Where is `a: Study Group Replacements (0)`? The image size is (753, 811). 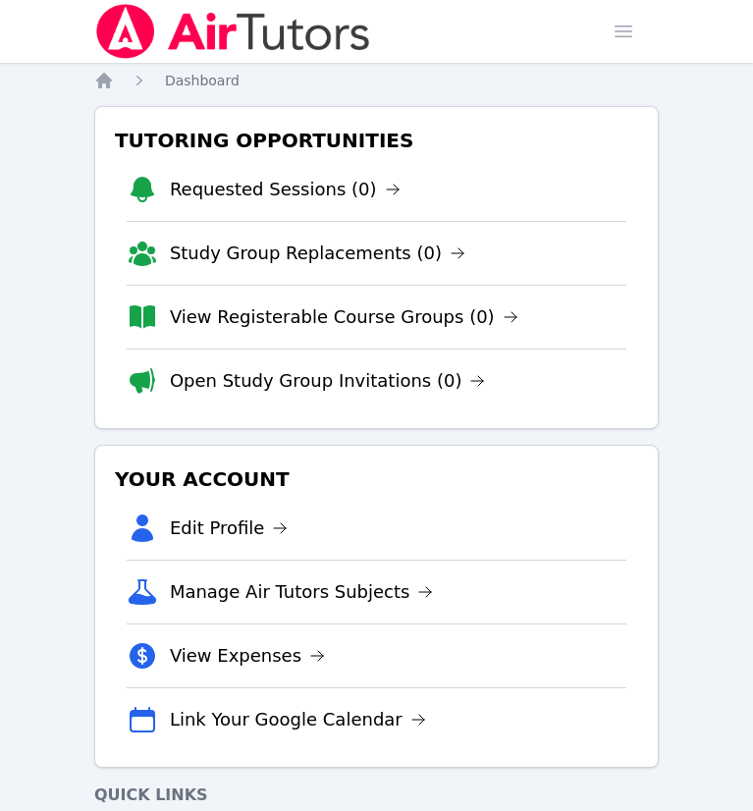
a: Study Group Replacements (0) is located at coordinates (317, 253).